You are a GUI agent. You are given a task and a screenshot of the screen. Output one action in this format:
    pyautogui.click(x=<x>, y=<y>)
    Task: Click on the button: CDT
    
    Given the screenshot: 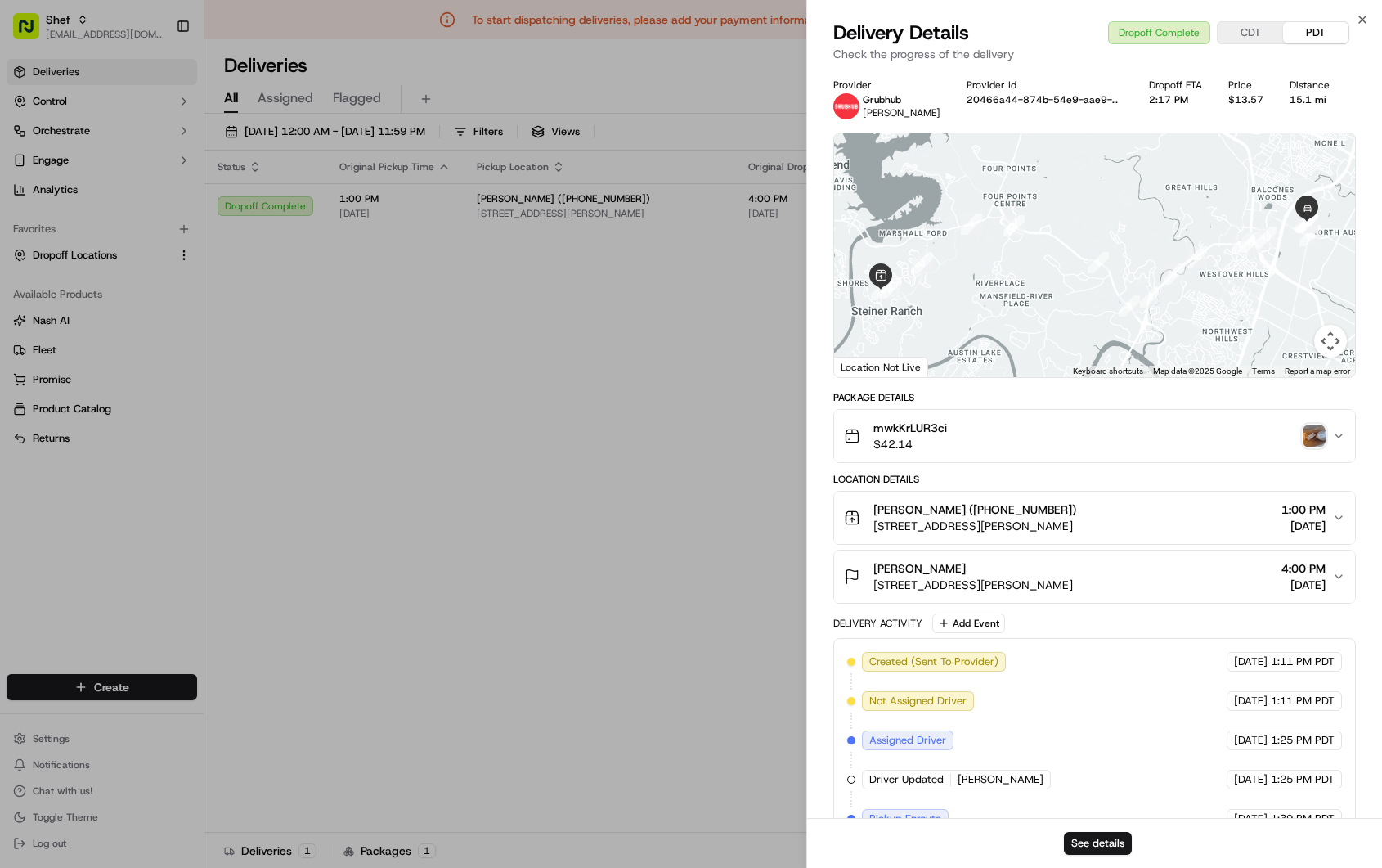 What is the action you would take?
    pyautogui.click(x=1250, y=33)
    